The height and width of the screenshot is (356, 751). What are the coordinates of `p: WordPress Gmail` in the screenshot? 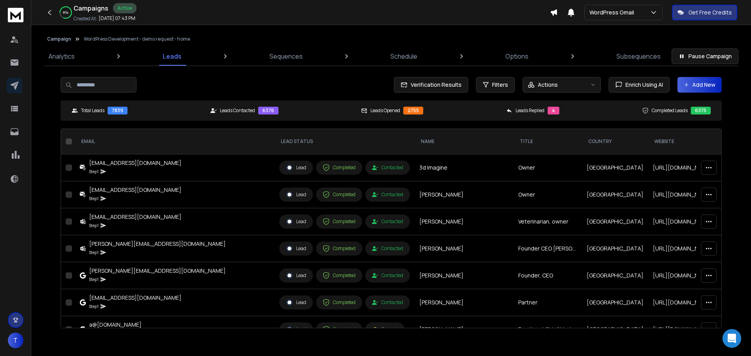 It's located at (613, 13).